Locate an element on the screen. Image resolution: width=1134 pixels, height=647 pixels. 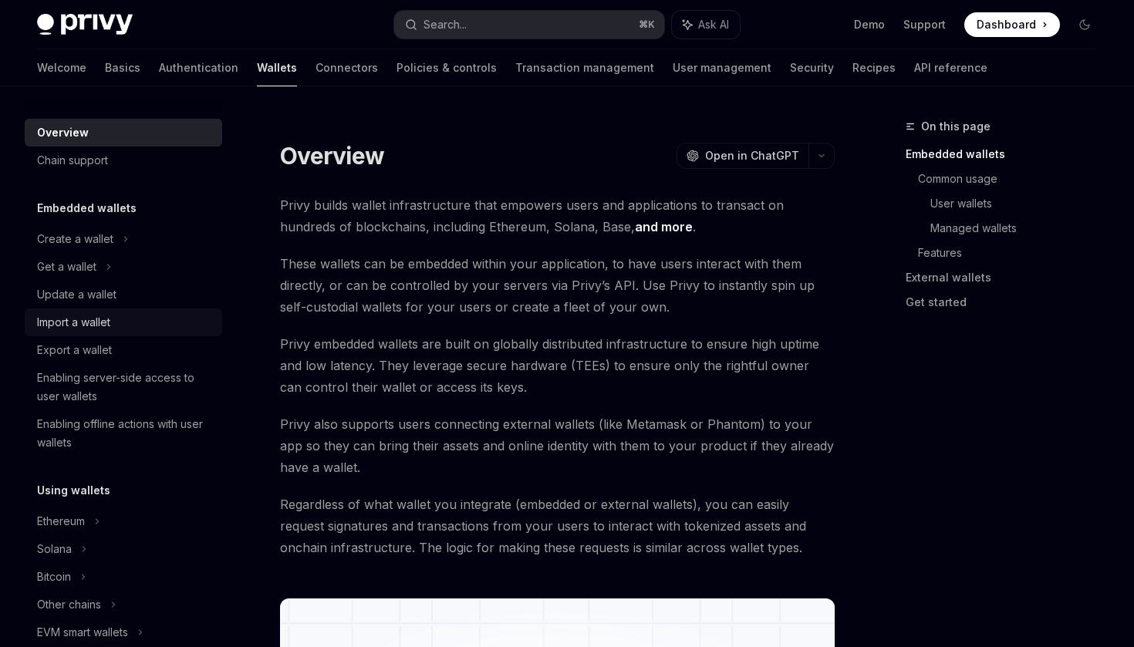
span: Open in ChatGPT is located at coordinates (752, 156).